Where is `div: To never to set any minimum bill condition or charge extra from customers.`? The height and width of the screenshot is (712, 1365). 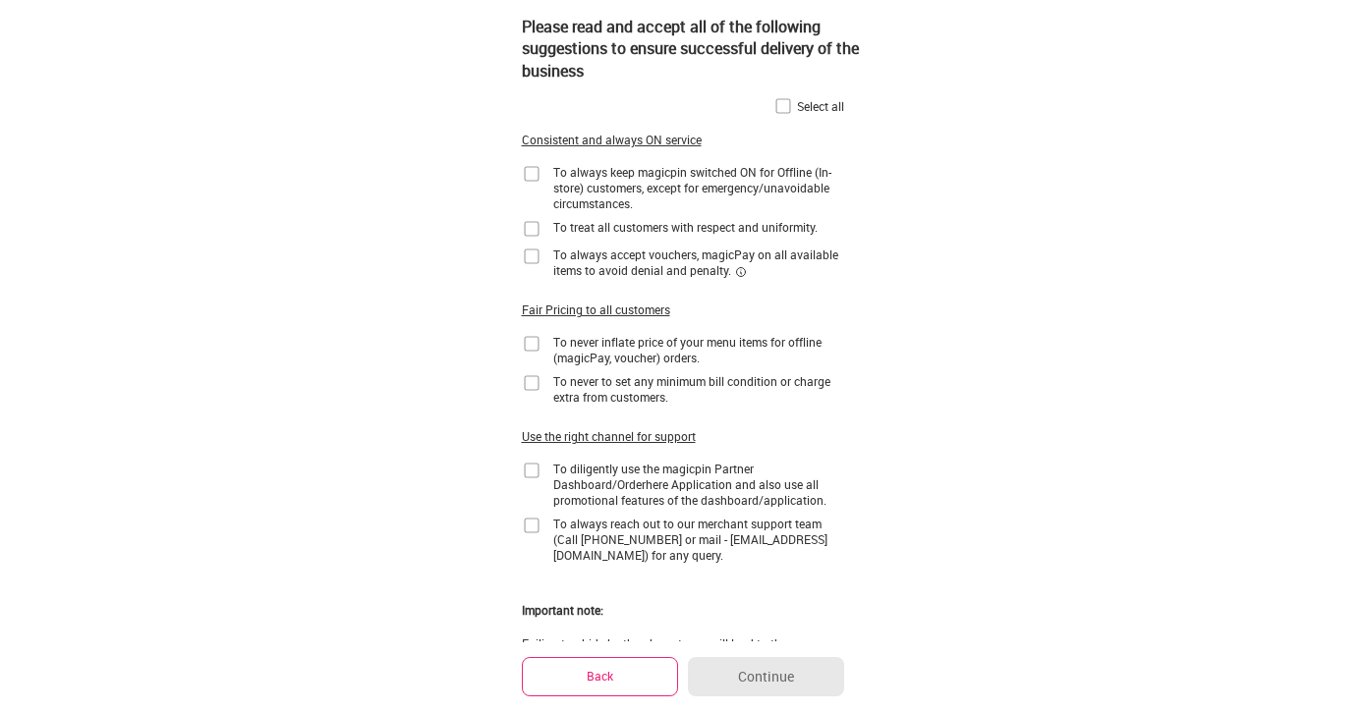 div: To never to set any minimum bill condition or charge extra from customers. is located at coordinates (699, 389).